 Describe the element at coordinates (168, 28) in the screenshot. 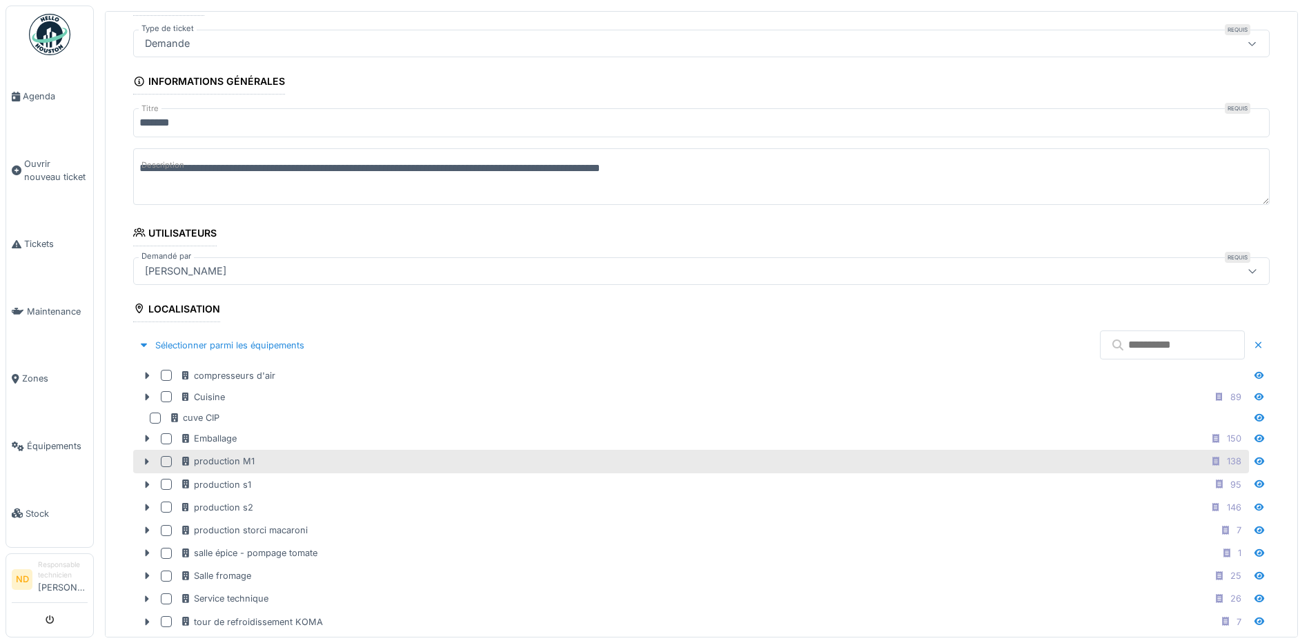

I see `label: Type de ticket` at that location.